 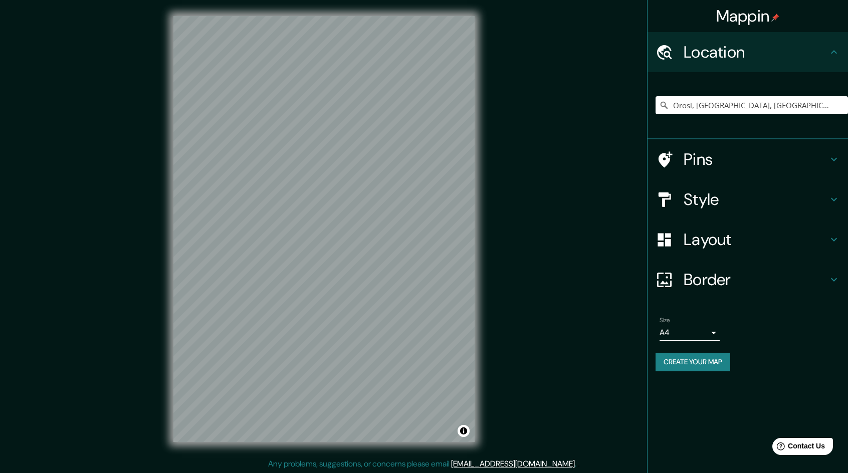 What do you see at coordinates (689, 333) in the screenshot?
I see `div: A4` at bounding box center [689, 333].